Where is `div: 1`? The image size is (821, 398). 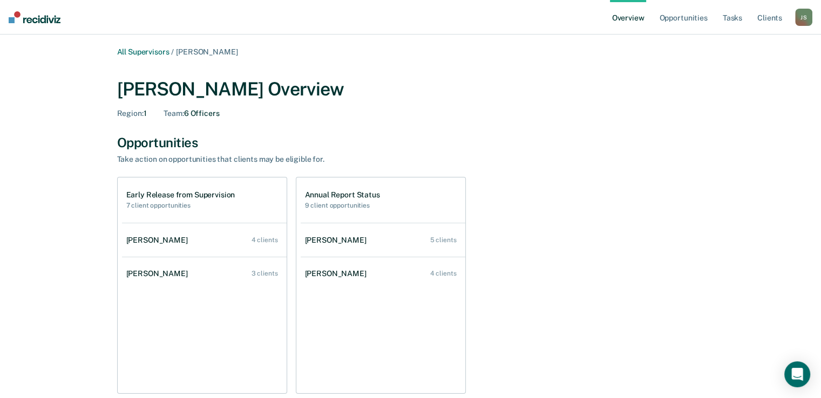
div: 1 is located at coordinates (132, 113).